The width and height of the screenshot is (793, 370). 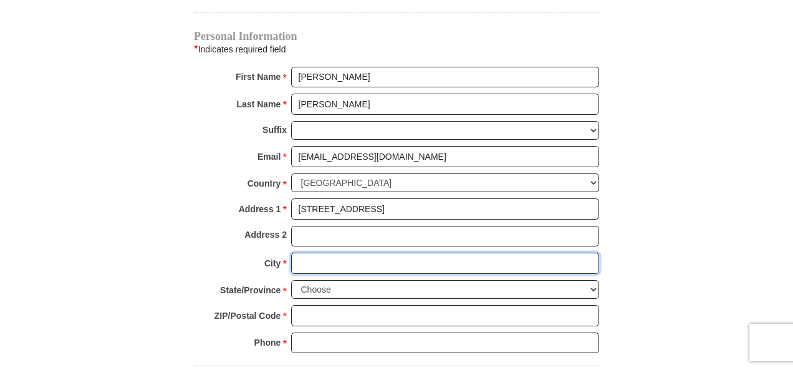 I want to click on strong: Suffix, so click(x=274, y=130).